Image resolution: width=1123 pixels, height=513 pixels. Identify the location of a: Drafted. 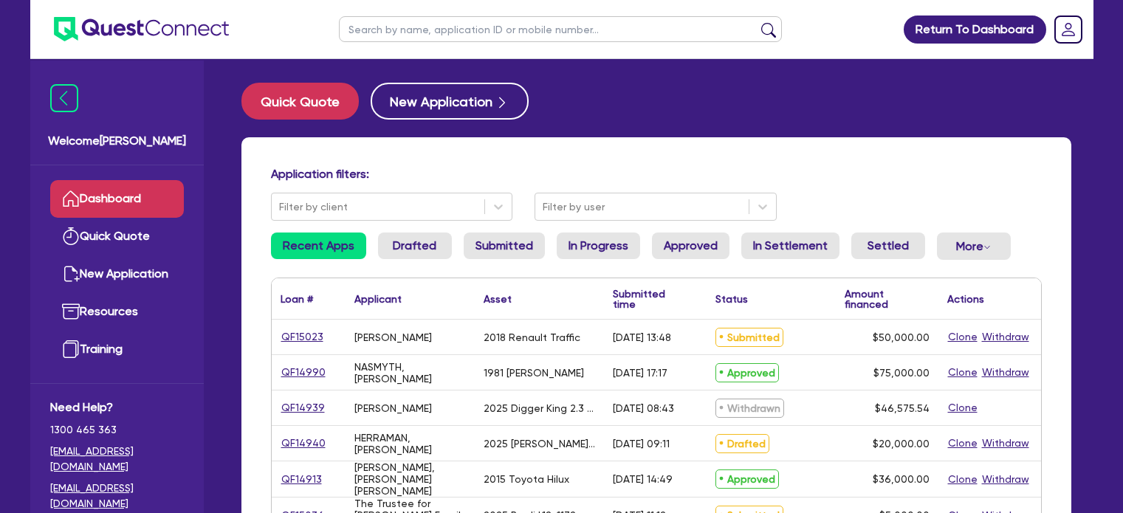
(415, 246).